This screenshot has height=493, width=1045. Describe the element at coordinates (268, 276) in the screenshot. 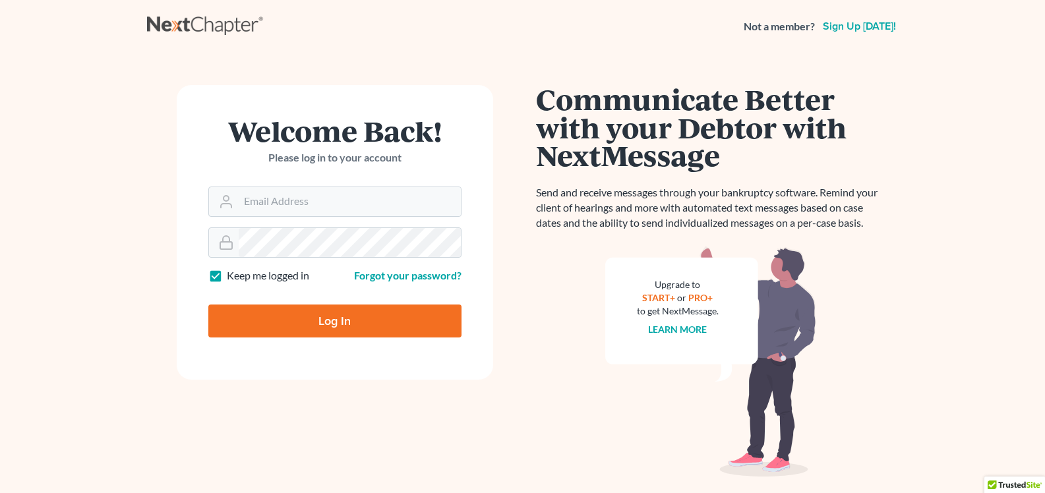

I see `label: Keep me logged in` at that location.